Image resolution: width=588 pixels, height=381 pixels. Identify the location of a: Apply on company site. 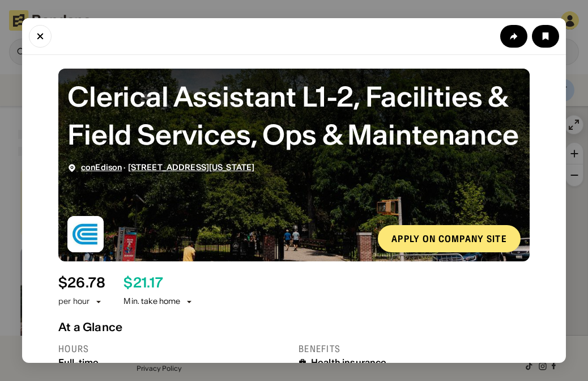
(449, 239).